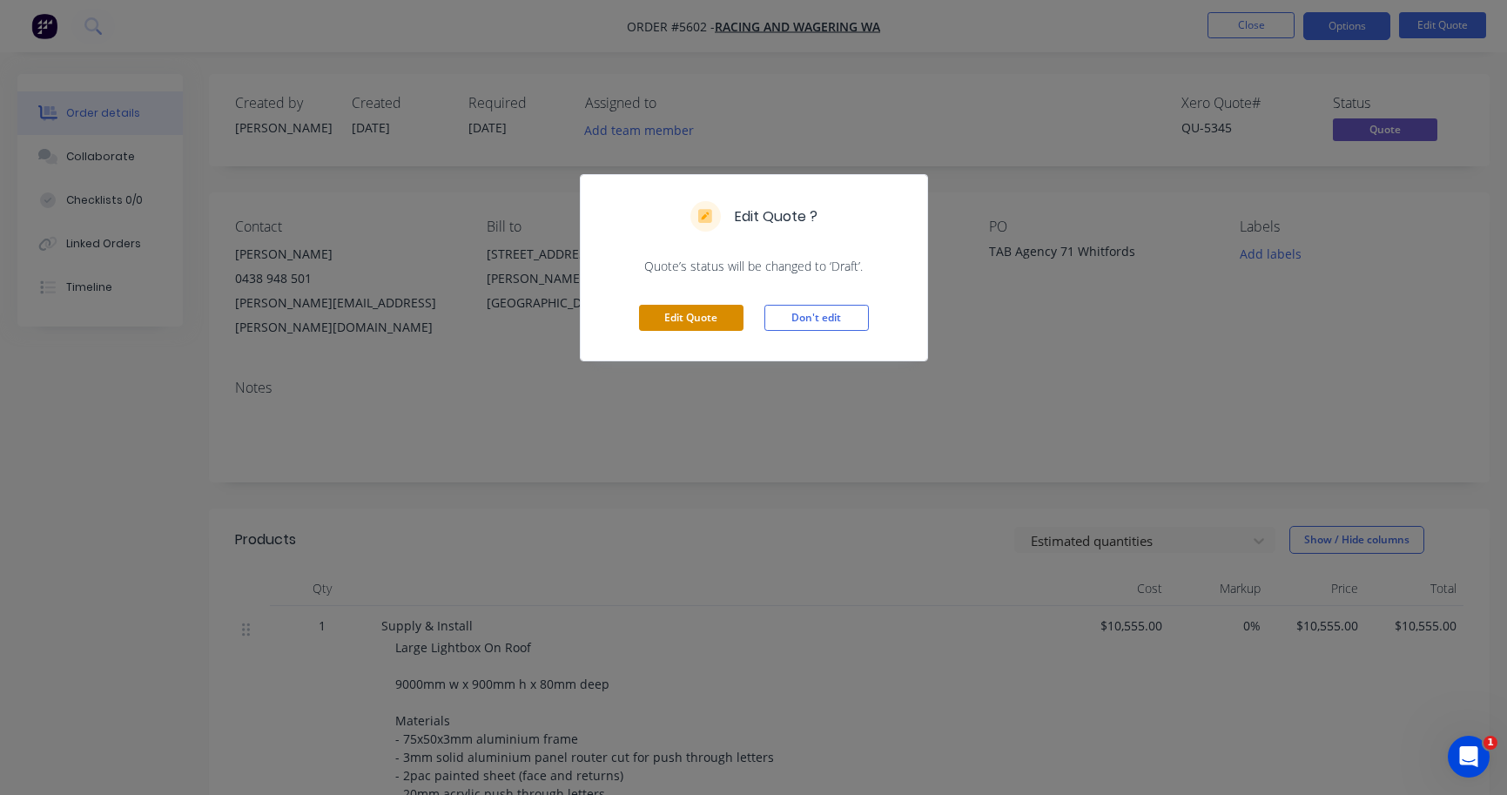 This screenshot has height=795, width=1507. I want to click on span: Quote’s status will be changed to ‘Draft’., so click(754, 266).